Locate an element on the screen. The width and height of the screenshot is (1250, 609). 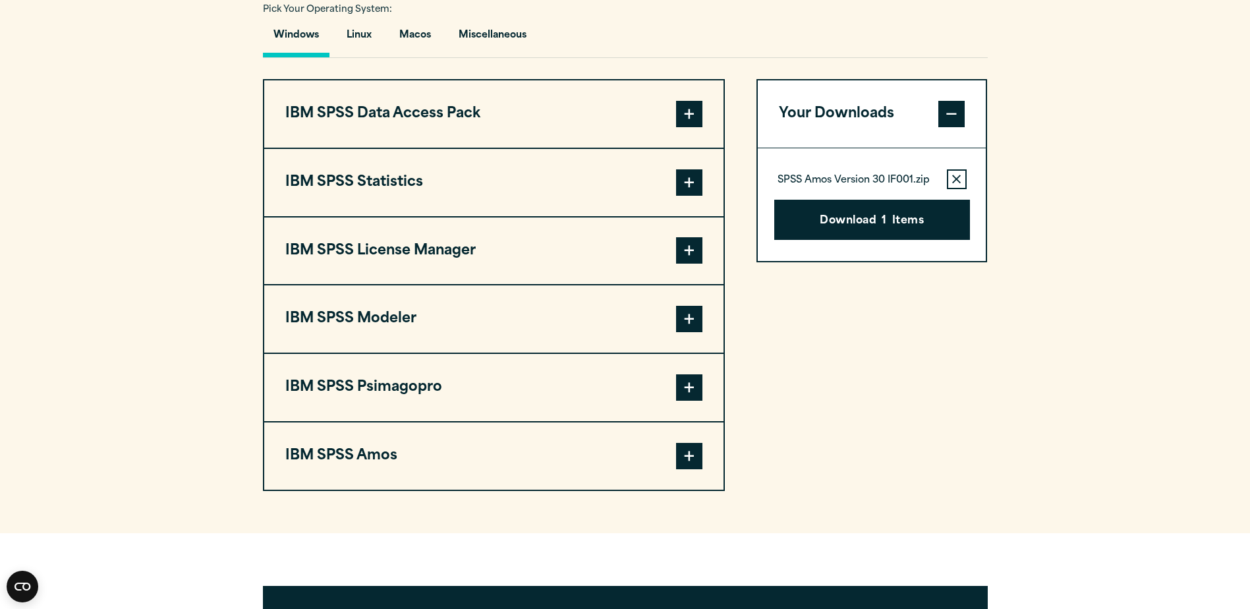
button: IBM SPSS Statistics is located at coordinates (493, 182).